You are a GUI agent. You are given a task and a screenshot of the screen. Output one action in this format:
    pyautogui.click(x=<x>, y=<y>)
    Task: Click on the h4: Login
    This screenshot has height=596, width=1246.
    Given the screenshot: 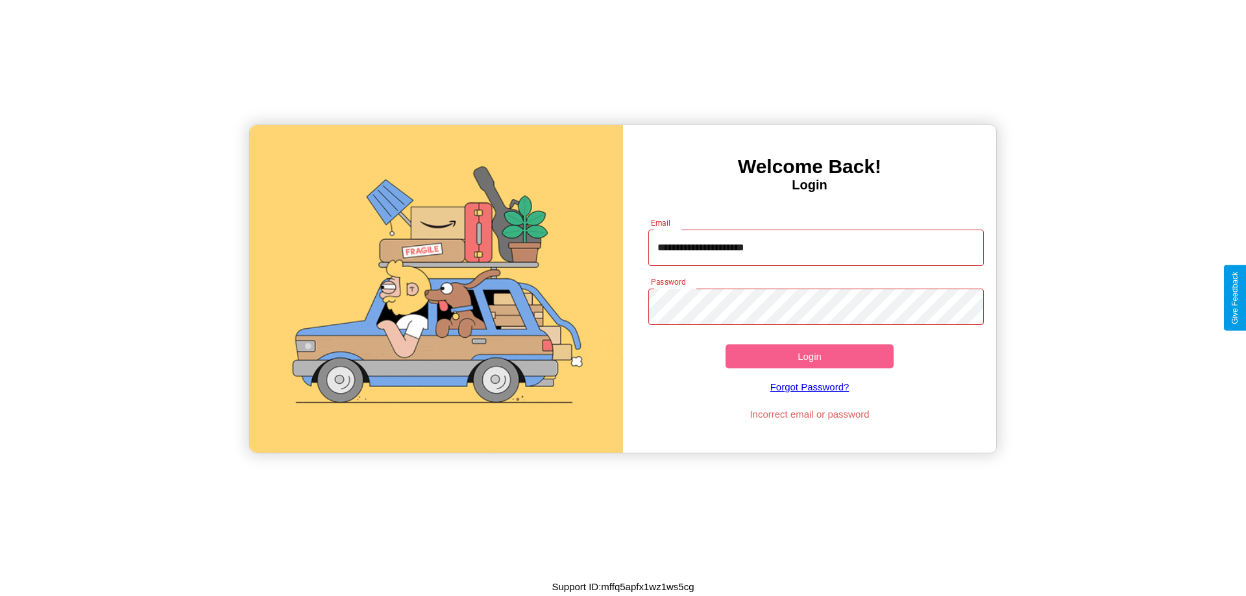 What is the action you would take?
    pyautogui.click(x=809, y=185)
    